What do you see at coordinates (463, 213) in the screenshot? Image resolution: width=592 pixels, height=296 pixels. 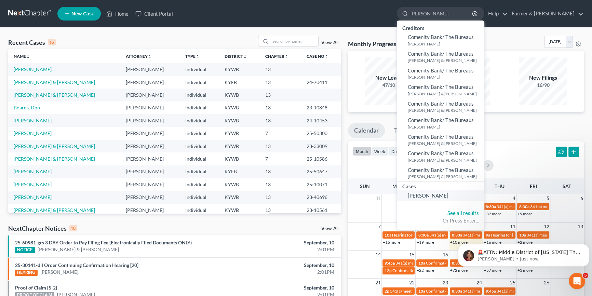 I see `a: See all results` at bounding box center [463, 213].